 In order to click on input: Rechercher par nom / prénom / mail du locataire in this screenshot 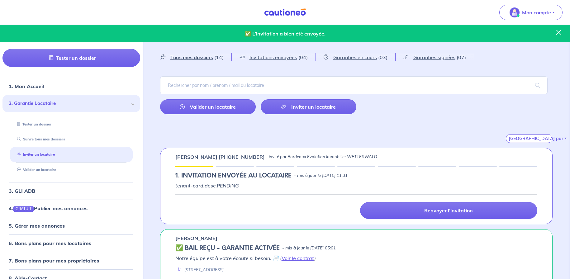, I will do `click(354, 85)`.